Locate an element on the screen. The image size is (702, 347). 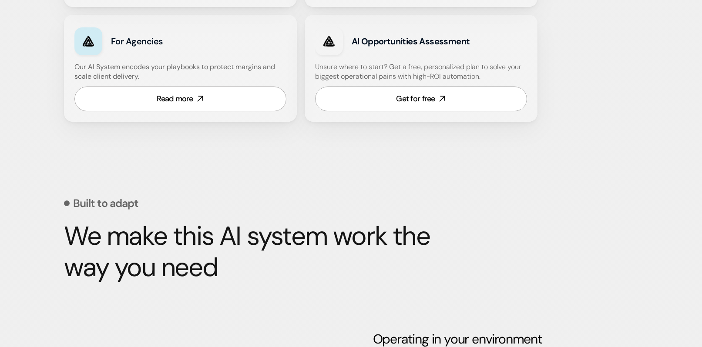
p: Our AI System encodes your playbooks to protect margins and scale client delivery. is located at coordinates (180, 72).